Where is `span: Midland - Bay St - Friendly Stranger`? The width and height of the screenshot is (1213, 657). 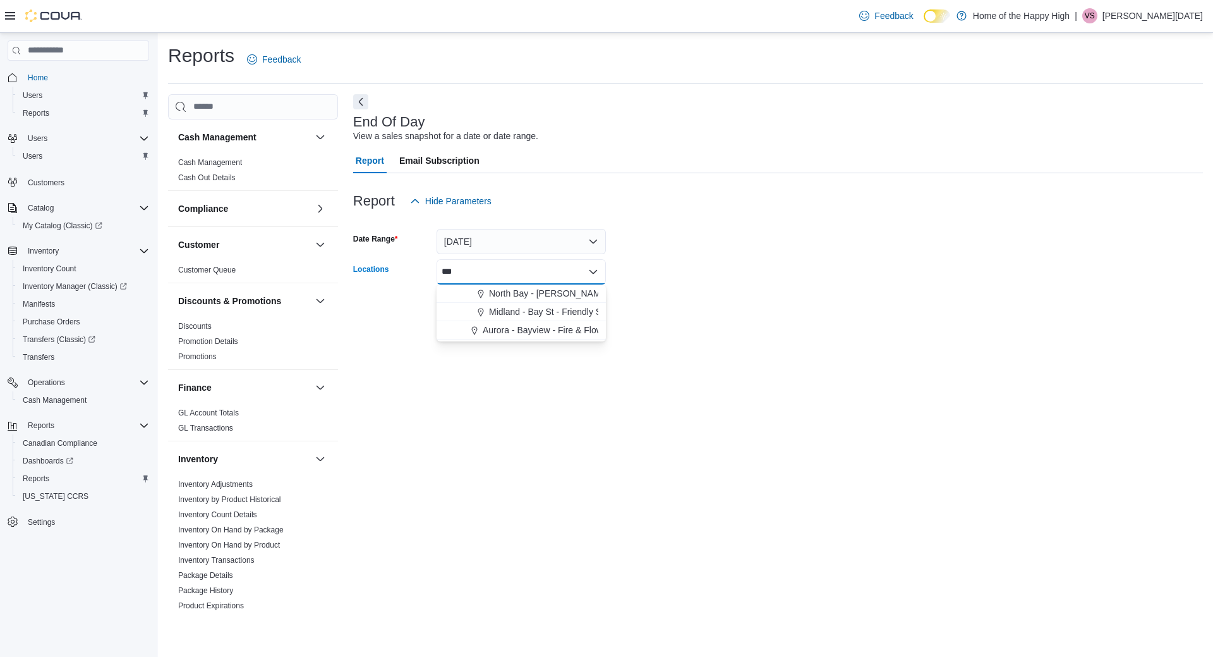 span: Midland - Bay St - Friendly Stranger is located at coordinates (559, 312).